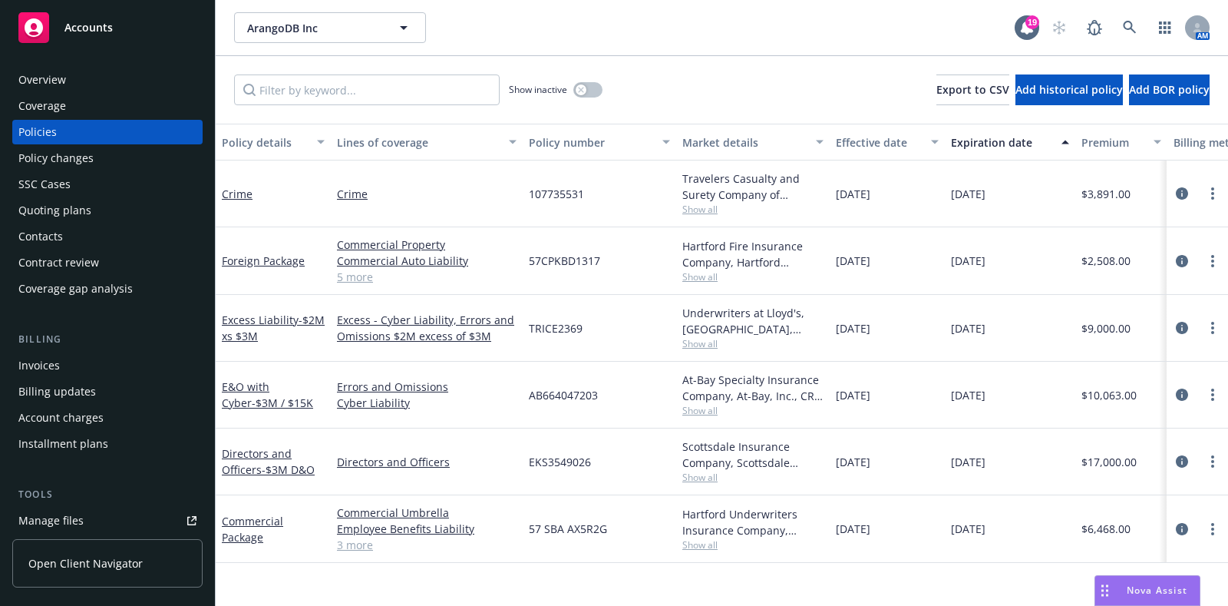 This screenshot has width=1228, height=606. I want to click on span: 57CPKBD1317, so click(564, 260).